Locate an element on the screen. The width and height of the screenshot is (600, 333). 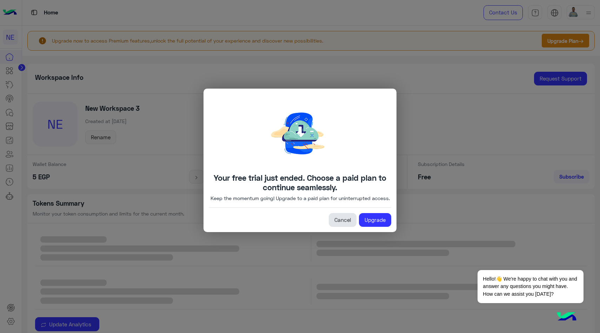
a: Cancel is located at coordinates (343, 220).